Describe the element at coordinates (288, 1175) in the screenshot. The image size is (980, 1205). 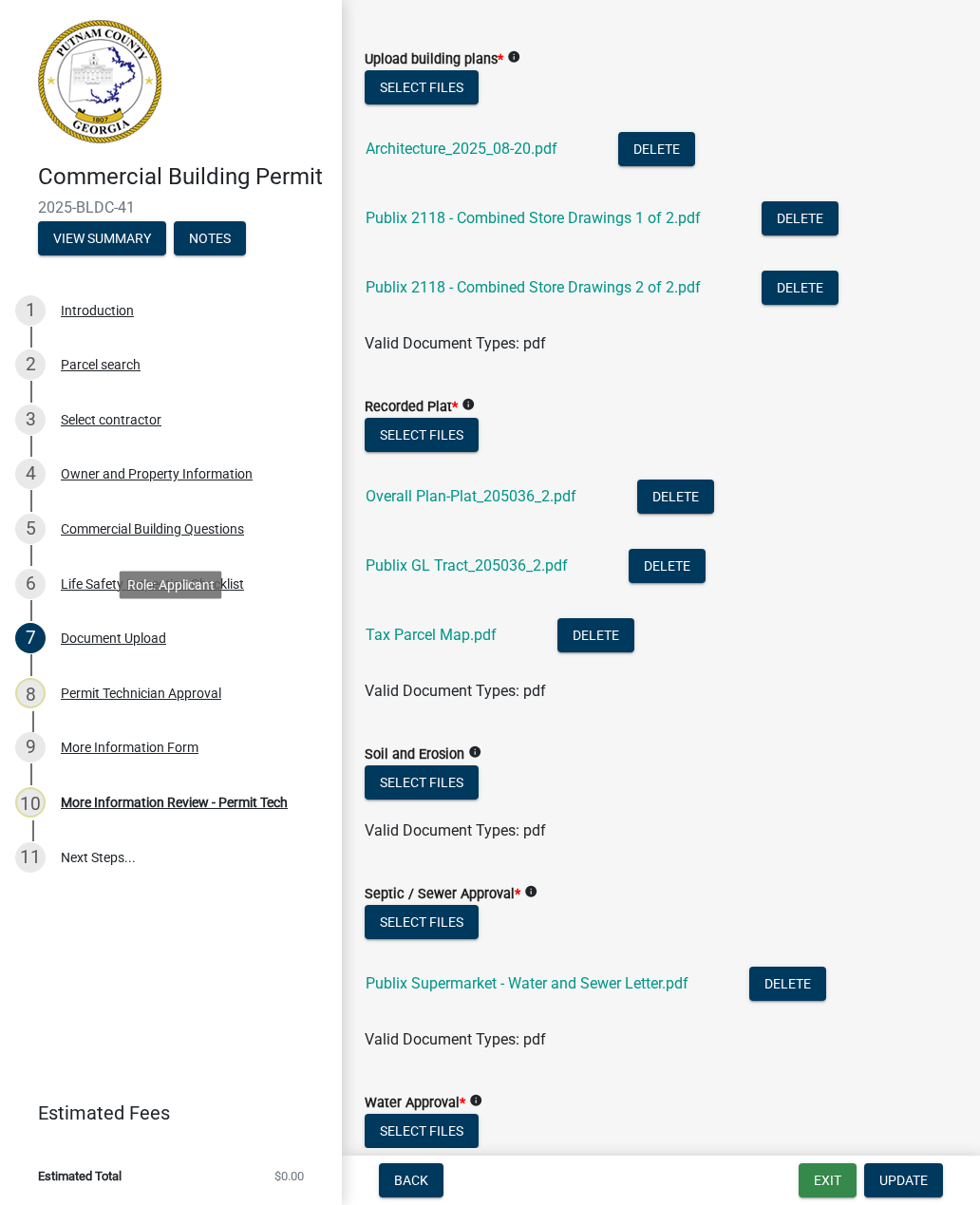
I see `span: $0.00` at that location.